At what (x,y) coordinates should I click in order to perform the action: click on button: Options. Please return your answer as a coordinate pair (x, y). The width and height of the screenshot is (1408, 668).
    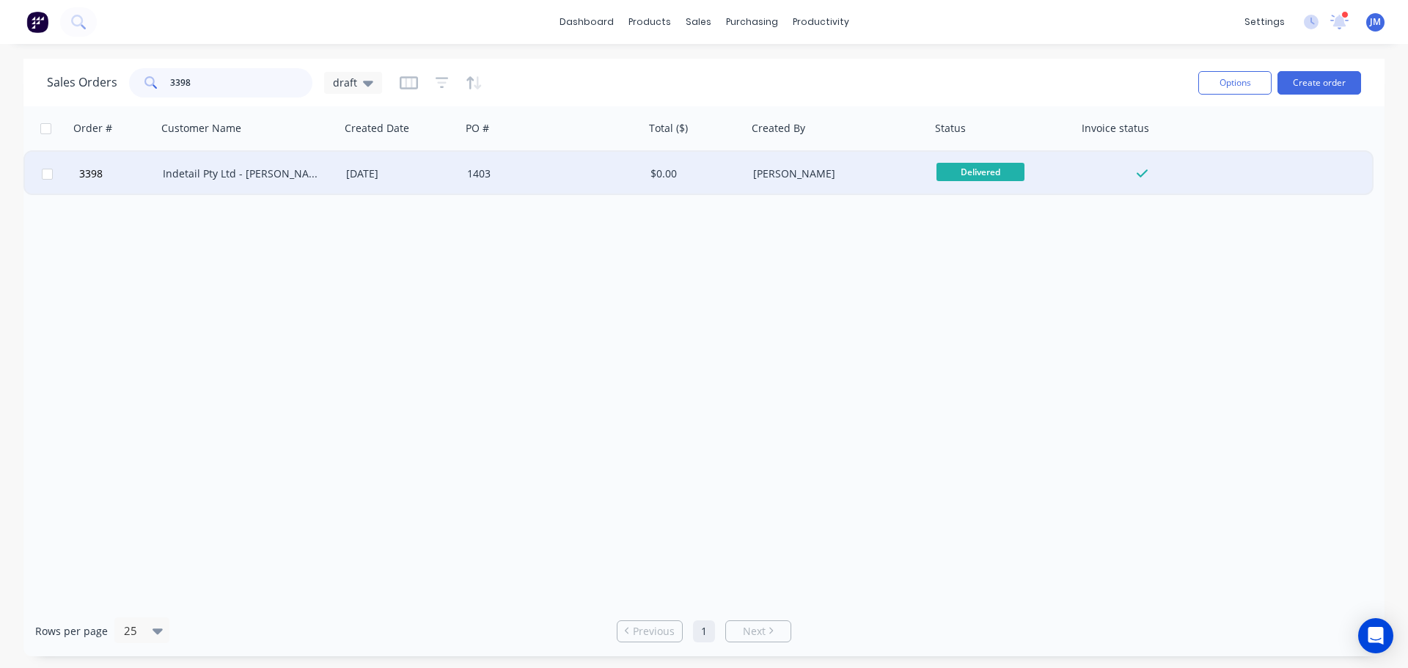
    Looking at the image, I should click on (1235, 83).